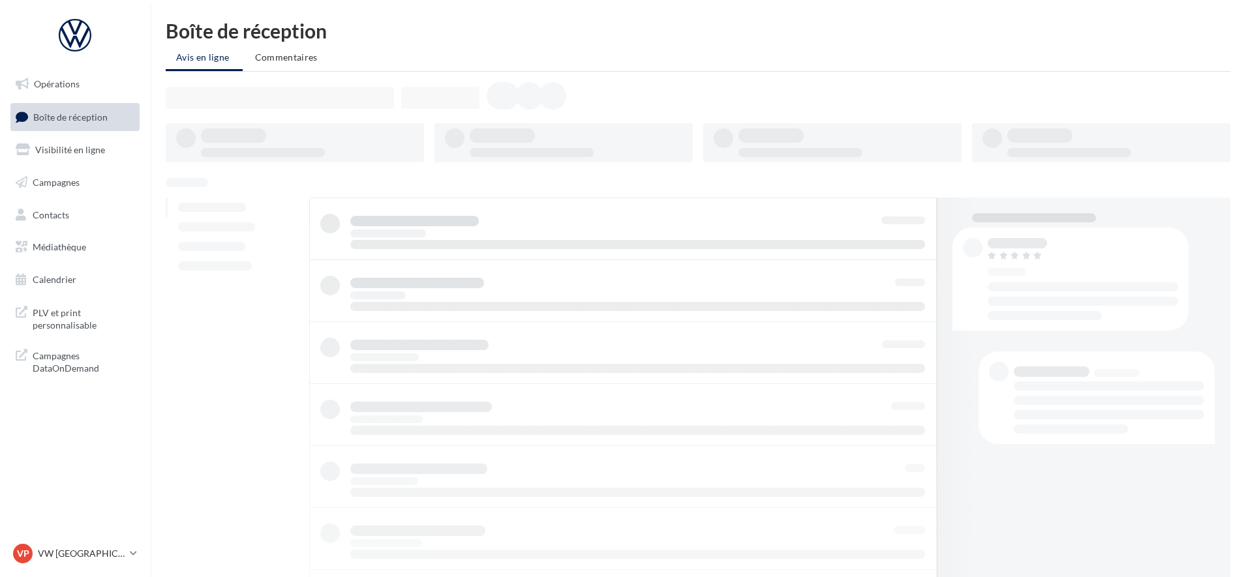  I want to click on span: PLV et print personnalisable, so click(83, 318).